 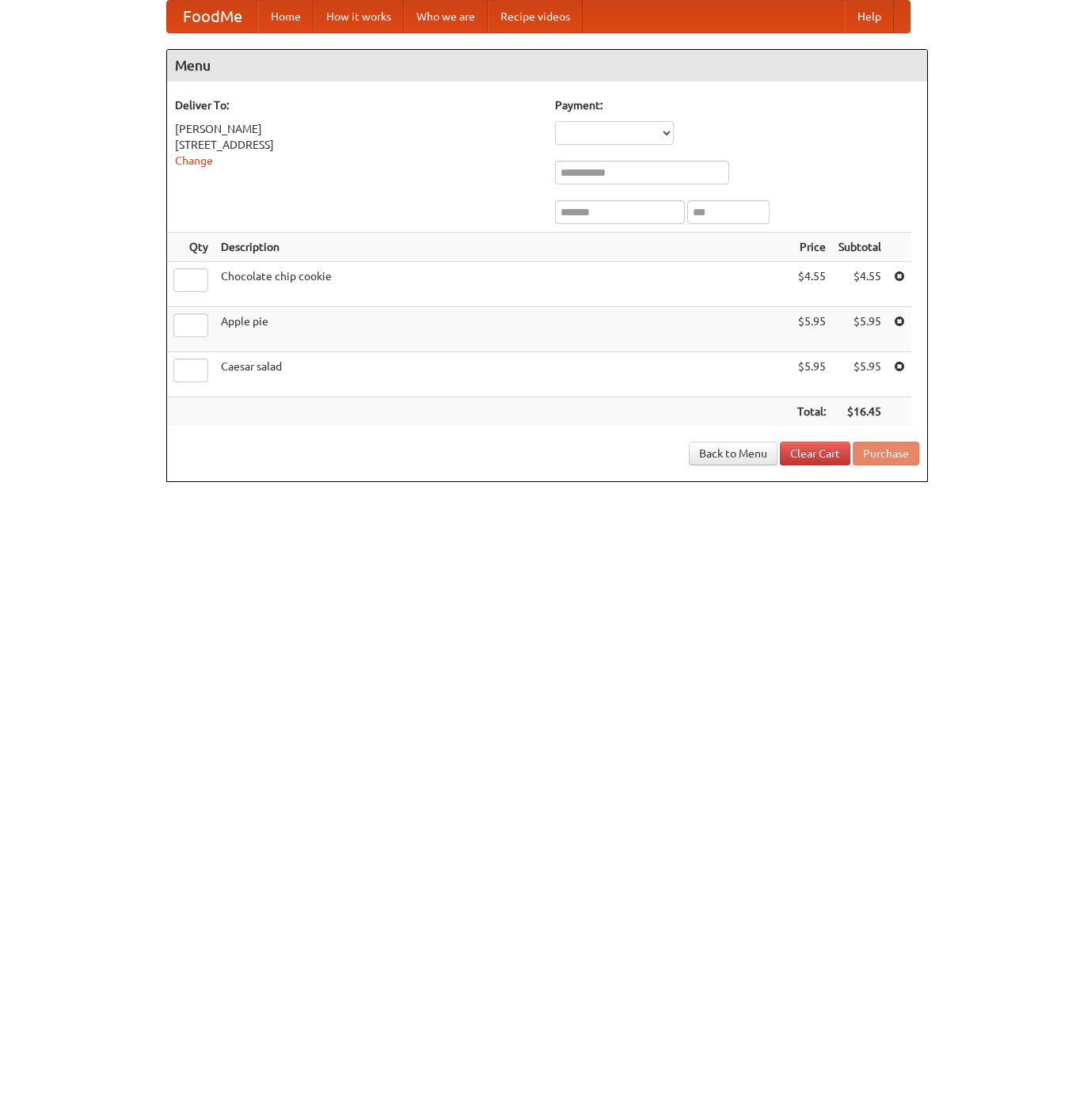 What do you see at coordinates (814, 454) in the screenshot?
I see `a: Clear Cart` at bounding box center [814, 454].